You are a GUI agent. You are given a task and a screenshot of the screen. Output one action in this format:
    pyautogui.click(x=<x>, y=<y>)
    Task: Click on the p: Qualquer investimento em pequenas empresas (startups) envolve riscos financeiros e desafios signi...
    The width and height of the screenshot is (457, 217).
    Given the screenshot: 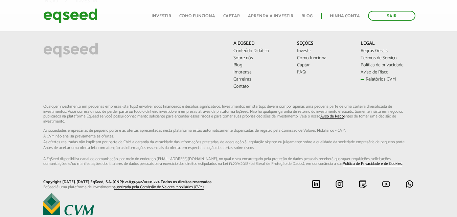 What is the action you would take?
    pyautogui.click(x=229, y=135)
    